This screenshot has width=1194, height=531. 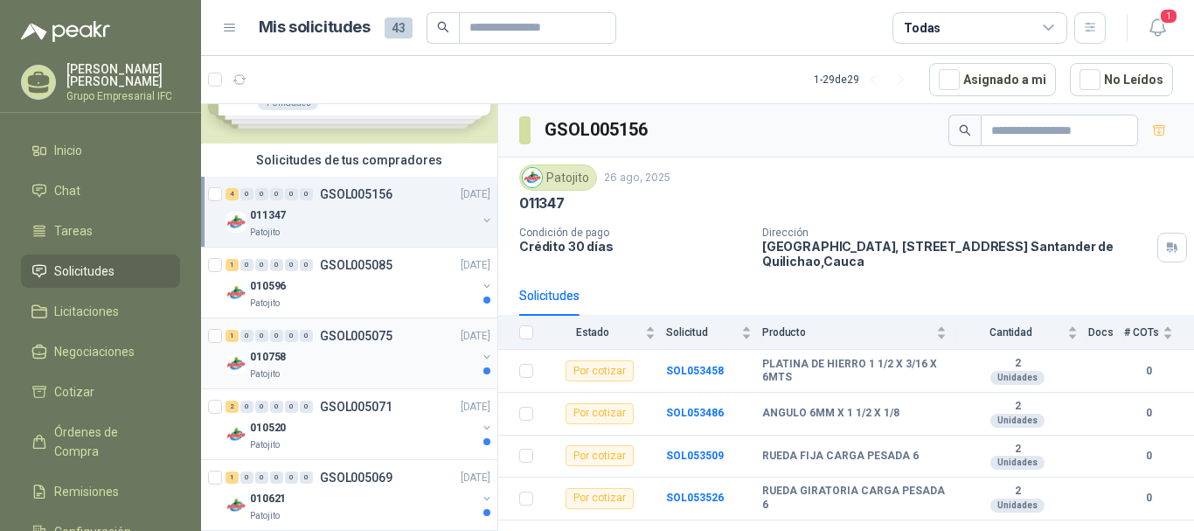 I want to click on b: ANGULO 6MM X 1 1/2 X 1/8, so click(x=830, y=413).